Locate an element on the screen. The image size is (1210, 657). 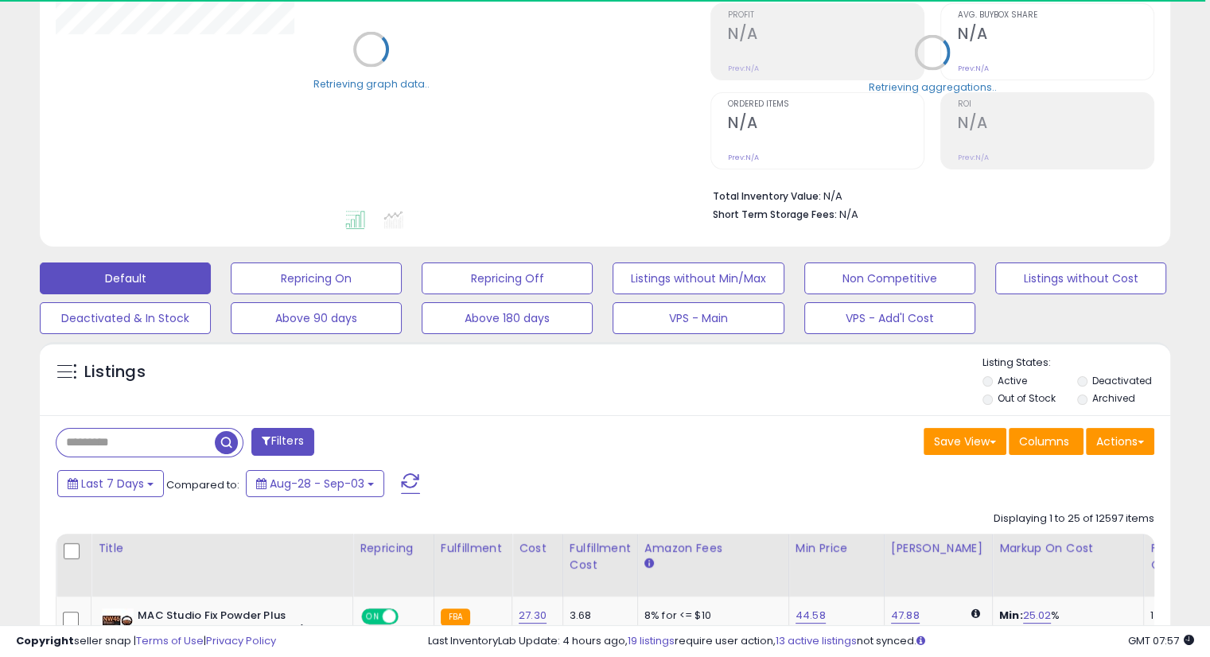
div: Title is located at coordinates (222, 548).